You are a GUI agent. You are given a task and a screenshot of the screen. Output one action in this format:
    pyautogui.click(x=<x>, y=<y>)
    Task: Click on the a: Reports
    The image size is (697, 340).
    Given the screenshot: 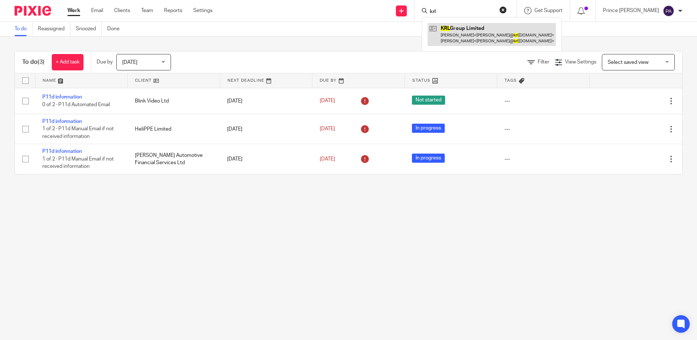 What is the action you would take?
    pyautogui.click(x=173, y=11)
    